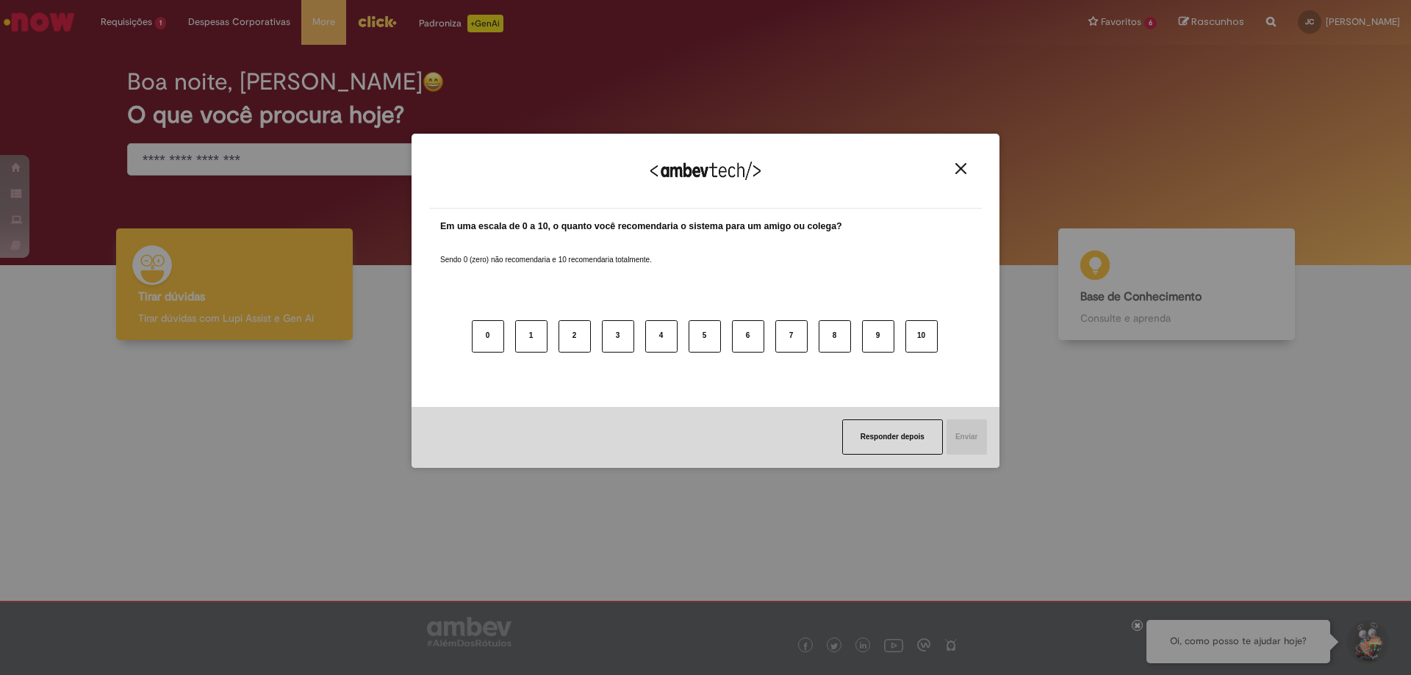 The image size is (1411, 675). What do you see at coordinates (748, 337) in the screenshot?
I see `button: 6` at bounding box center [748, 337].